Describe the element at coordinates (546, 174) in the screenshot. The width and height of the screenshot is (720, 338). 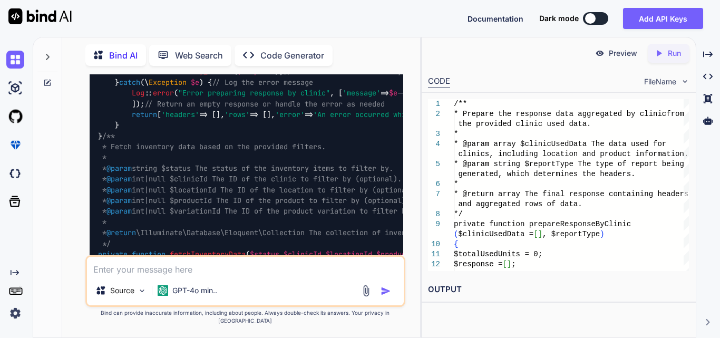
I see `span: generated, which determines the headers.` at that location.